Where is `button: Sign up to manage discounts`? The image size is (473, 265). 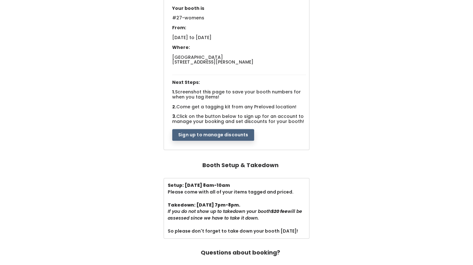
button: Sign up to manage discounts is located at coordinates (213, 135).